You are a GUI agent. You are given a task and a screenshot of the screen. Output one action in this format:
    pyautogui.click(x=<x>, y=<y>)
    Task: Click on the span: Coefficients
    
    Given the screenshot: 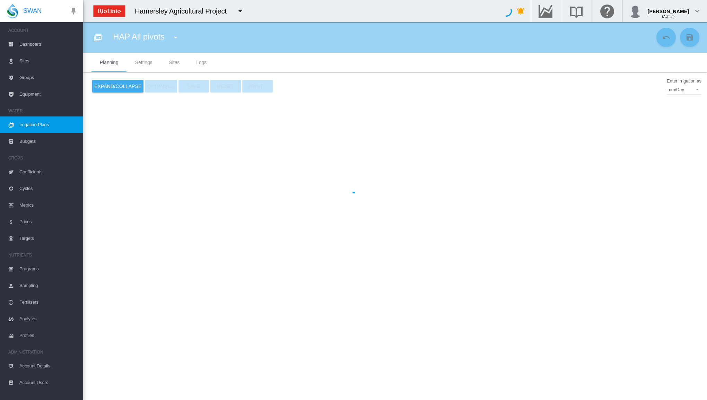 What is the action you would take?
    pyautogui.click(x=49, y=172)
    